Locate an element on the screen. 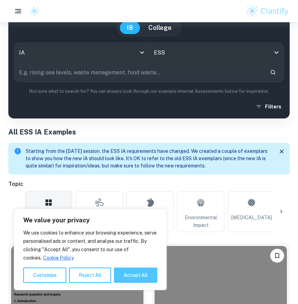  h6: Topic is located at coordinates (149, 184).